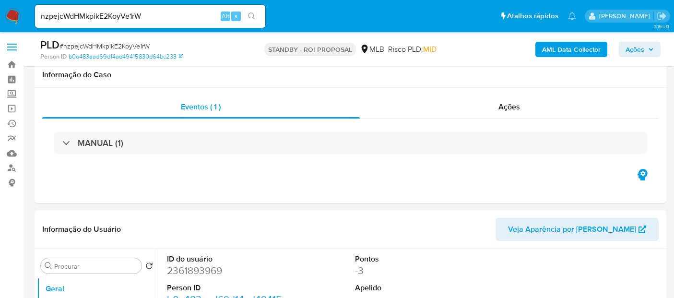 Image resolution: width=674 pixels, height=298 pixels. What do you see at coordinates (252, 16) in the screenshot?
I see `button: search-icon` at bounding box center [252, 16].